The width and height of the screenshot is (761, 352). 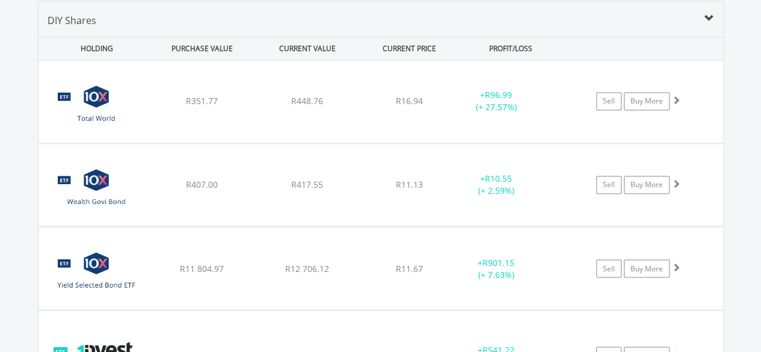 I want to click on img: TFSA.CSGOVI.png, so click(x=96, y=191).